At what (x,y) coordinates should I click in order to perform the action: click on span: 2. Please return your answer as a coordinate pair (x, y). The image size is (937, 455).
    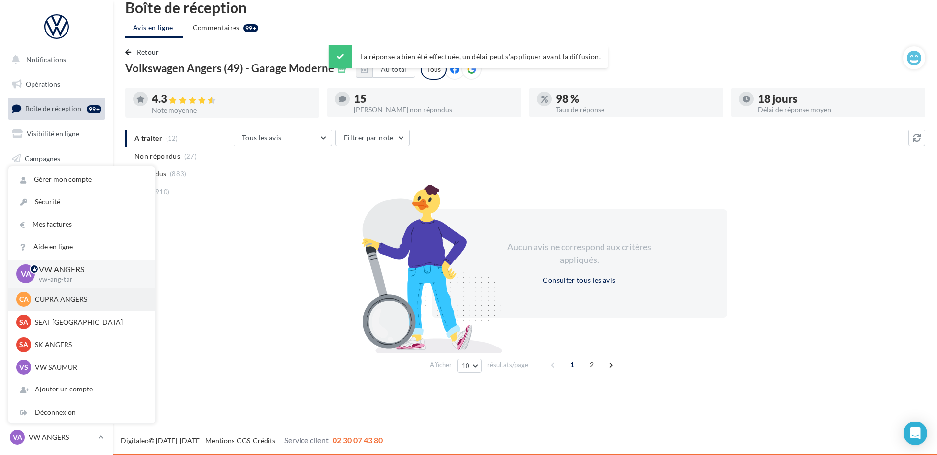
    Looking at the image, I should click on (592, 365).